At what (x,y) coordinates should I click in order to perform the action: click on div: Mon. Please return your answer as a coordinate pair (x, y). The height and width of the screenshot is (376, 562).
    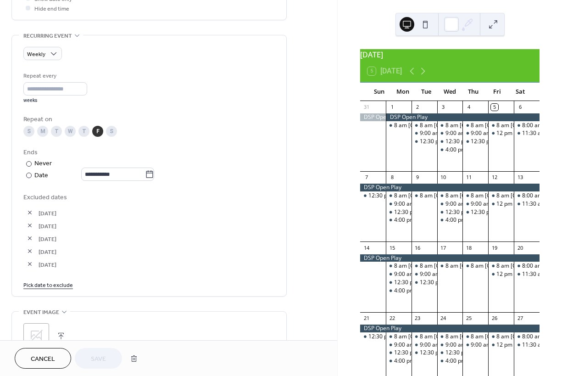
    Looking at the image, I should click on (402, 92).